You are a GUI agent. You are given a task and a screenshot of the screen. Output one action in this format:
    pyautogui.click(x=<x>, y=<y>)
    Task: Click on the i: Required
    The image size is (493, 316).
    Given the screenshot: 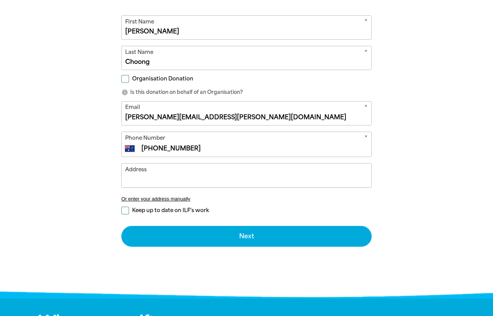 What is the action you would take?
    pyautogui.click(x=366, y=139)
    